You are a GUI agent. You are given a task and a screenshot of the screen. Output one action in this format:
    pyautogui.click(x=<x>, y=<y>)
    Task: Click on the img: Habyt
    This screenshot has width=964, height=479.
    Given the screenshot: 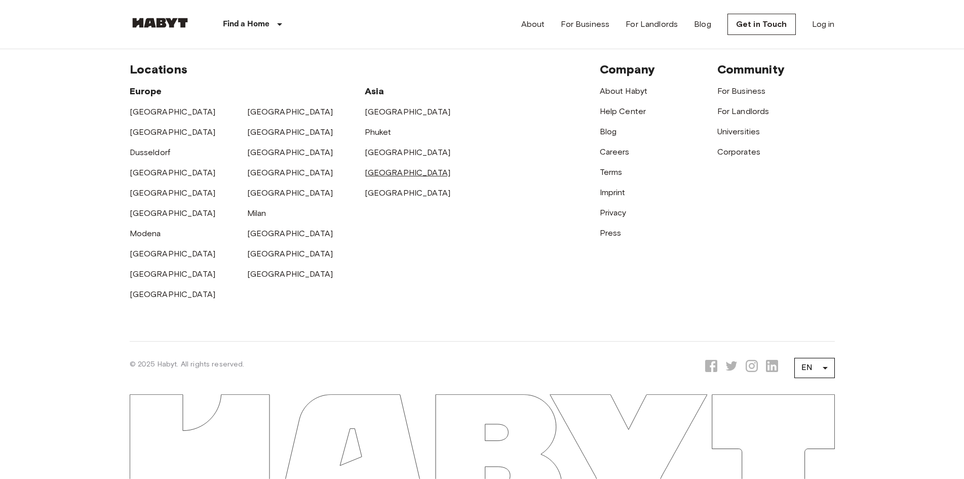 What is the action you would take?
    pyautogui.click(x=160, y=23)
    